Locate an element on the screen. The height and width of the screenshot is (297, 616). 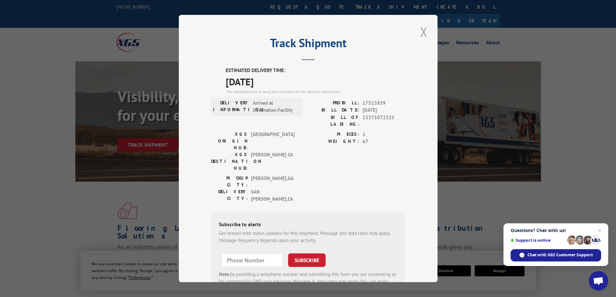
button: SUBSCRIBE is located at coordinates (307, 260).